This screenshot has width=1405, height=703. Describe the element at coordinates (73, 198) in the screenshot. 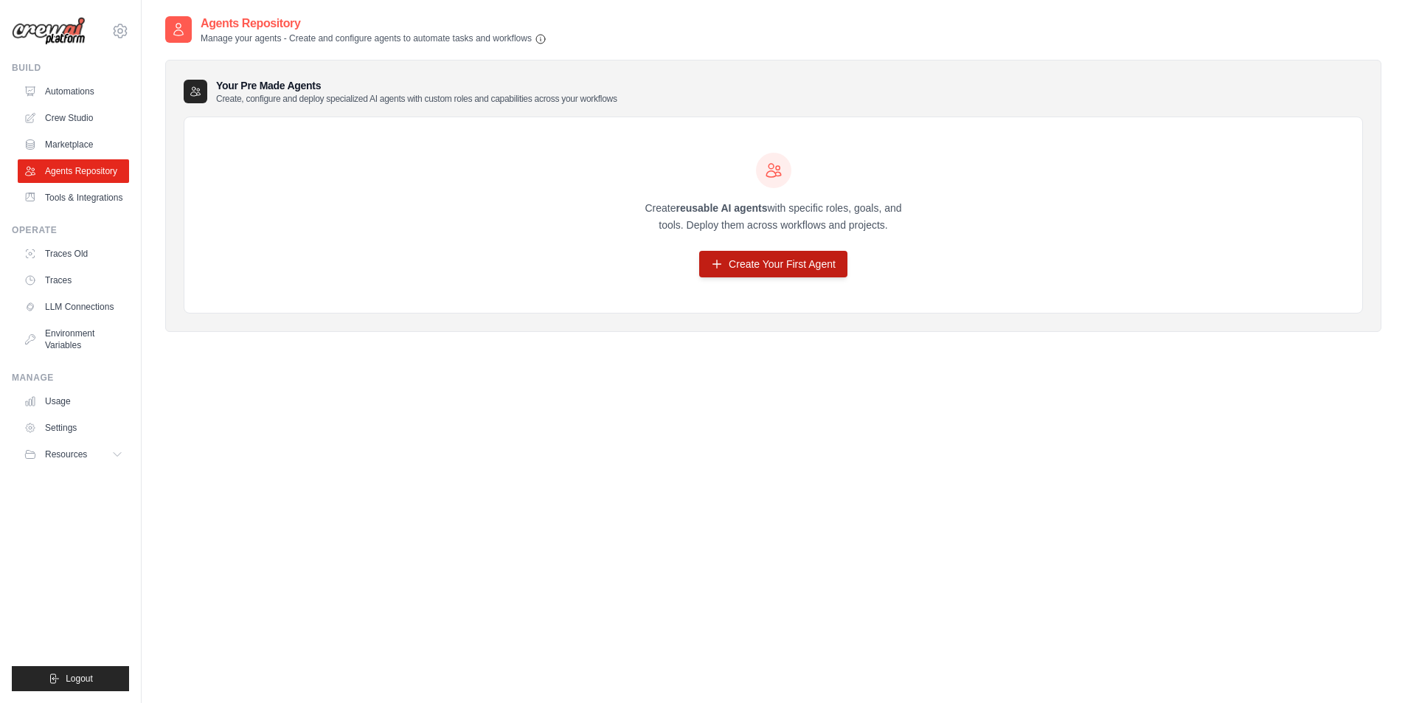

I see `a: Tools & Integrations` at that location.